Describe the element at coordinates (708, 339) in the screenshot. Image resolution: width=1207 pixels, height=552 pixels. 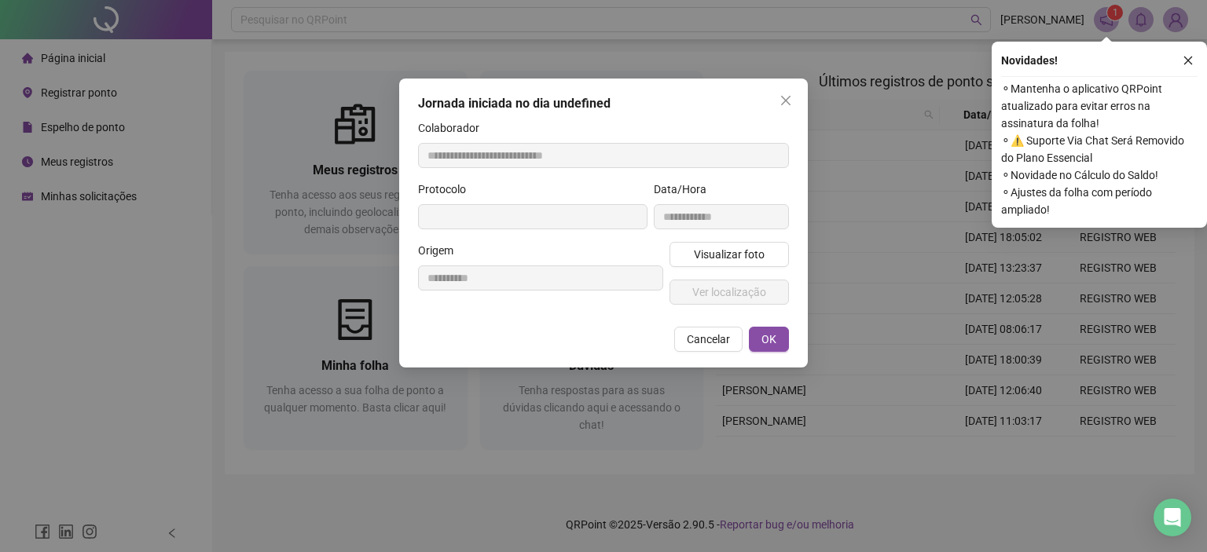
I see `span: Cancelar` at that location.